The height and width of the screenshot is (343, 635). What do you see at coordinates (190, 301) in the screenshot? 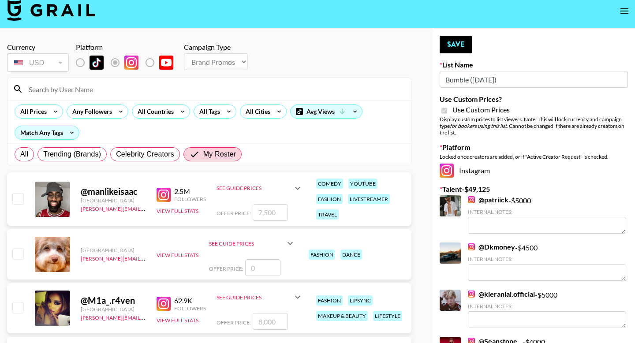
I see `div: 62.9K` at bounding box center [190, 301].